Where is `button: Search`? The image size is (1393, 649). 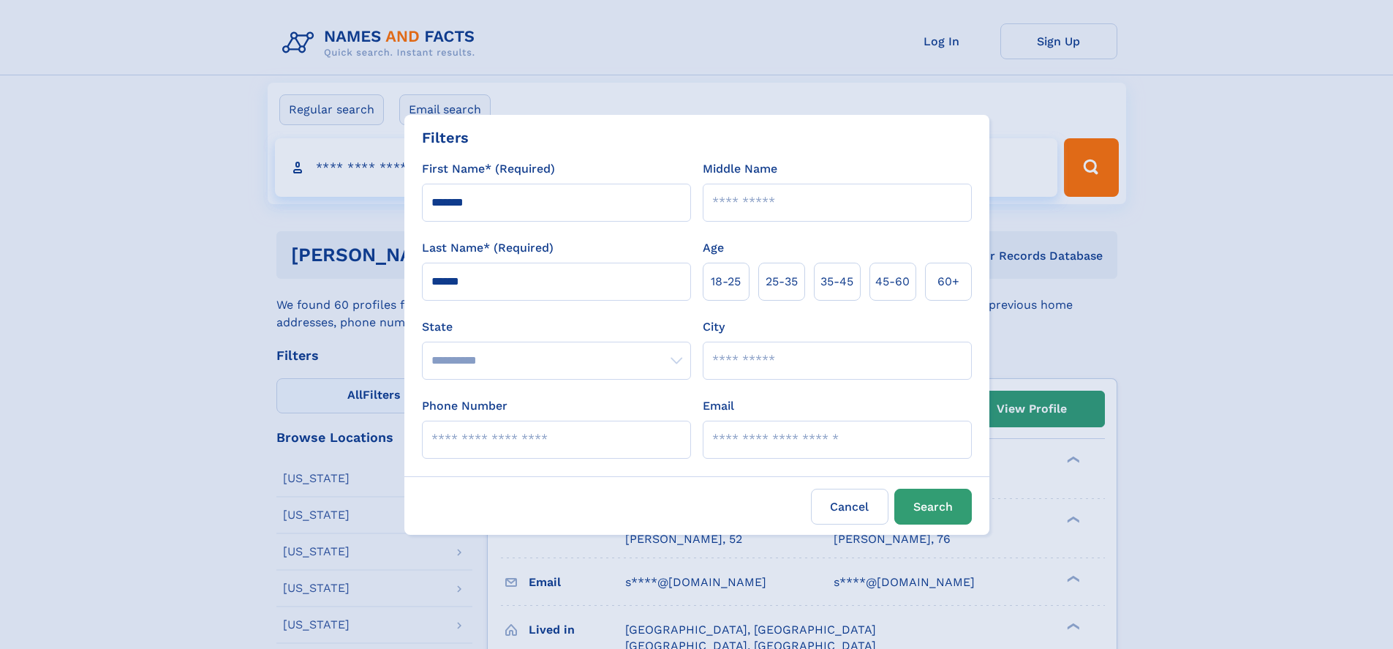
button: Search is located at coordinates (933, 506).